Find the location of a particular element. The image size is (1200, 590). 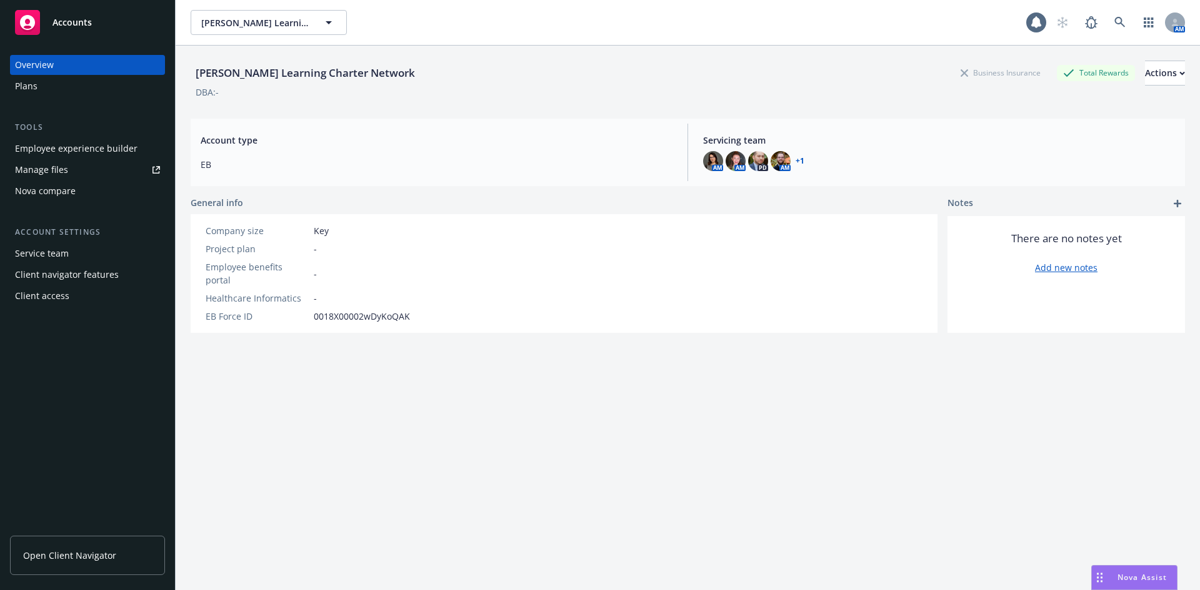

div: Project plan is located at coordinates (257, 249).